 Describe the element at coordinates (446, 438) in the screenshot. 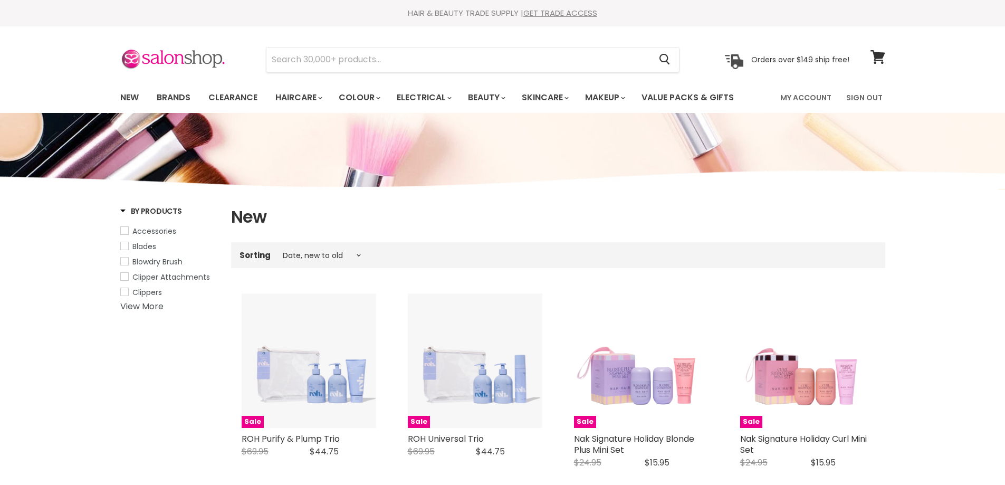

I see `a: ROH Universal Trio` at that location.